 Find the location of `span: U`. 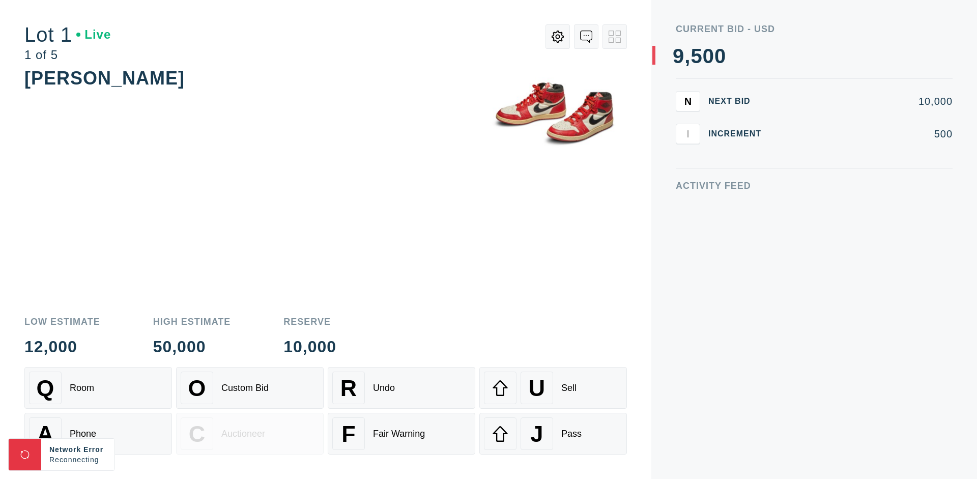

span: U is located at coordinates (537, 388).